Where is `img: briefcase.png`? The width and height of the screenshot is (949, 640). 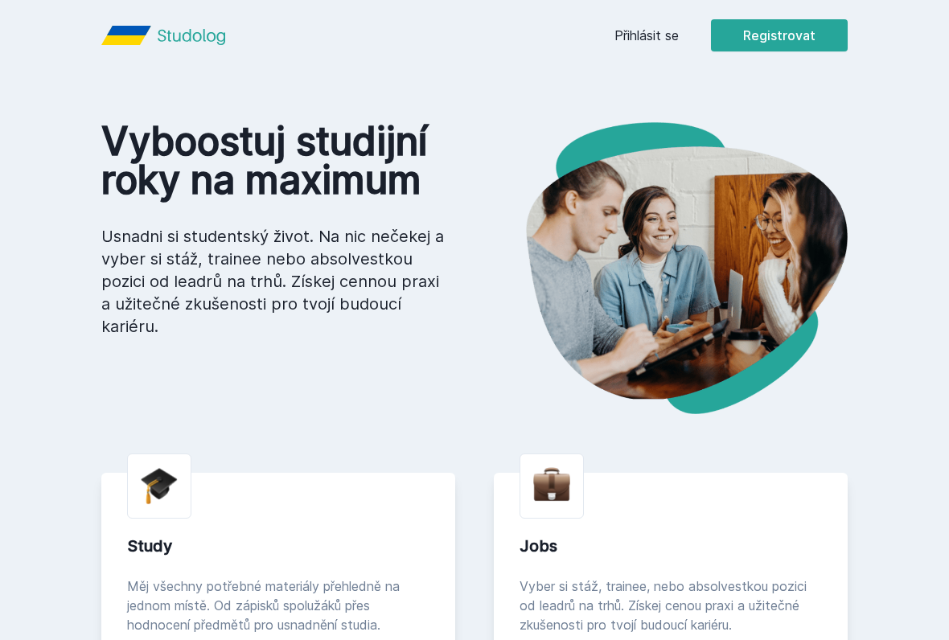
img: briefcase.png is located at coordinates (552, 484).